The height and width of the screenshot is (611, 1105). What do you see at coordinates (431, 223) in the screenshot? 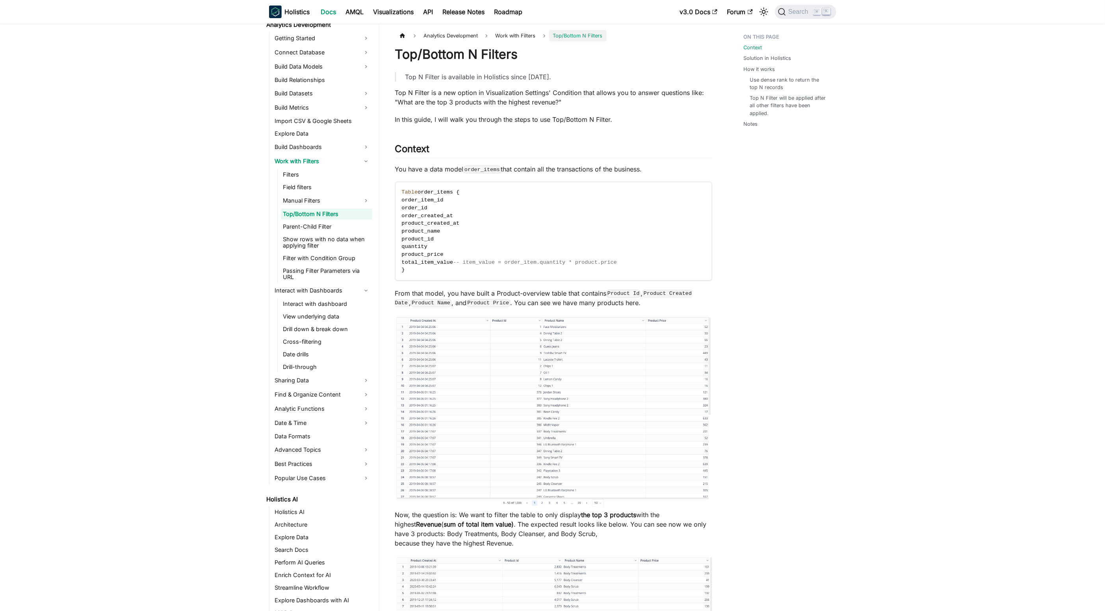
I see `span: product_created_at` at bounding box center [431, 223].